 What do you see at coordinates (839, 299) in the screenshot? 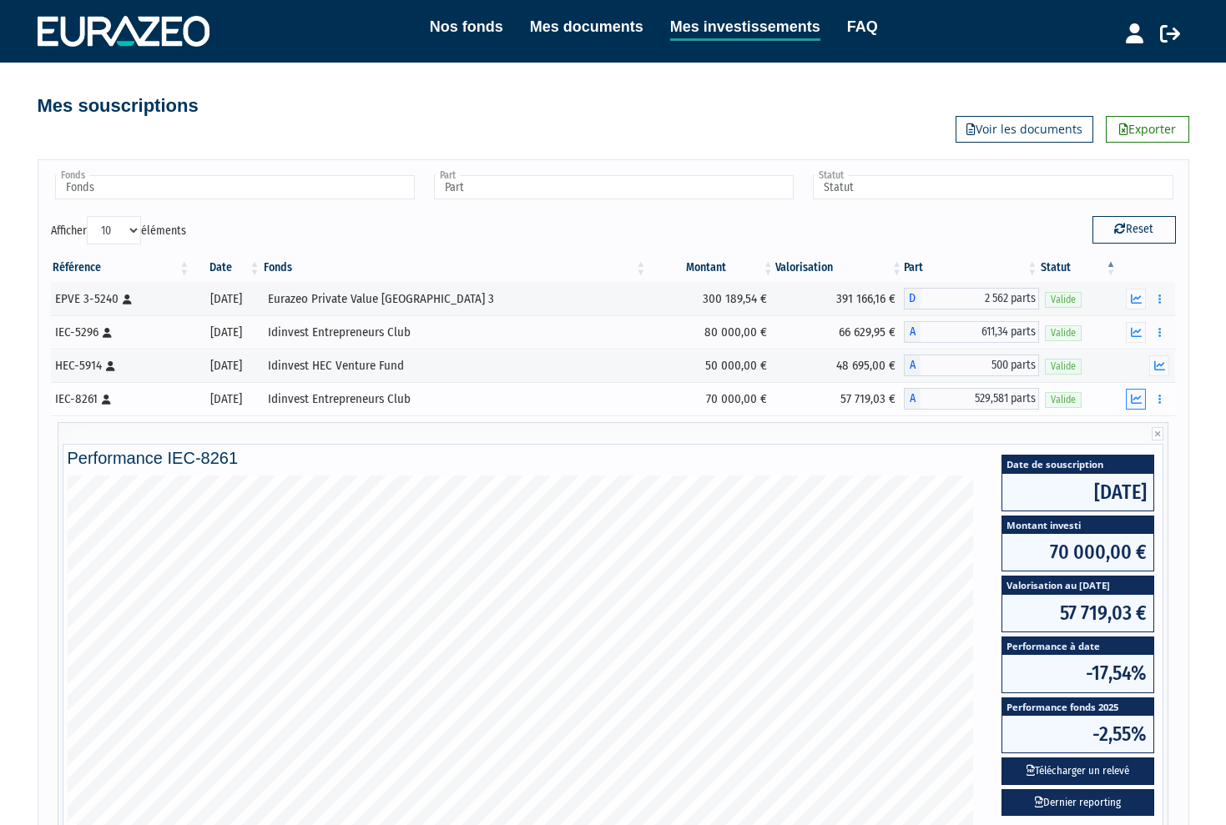
I see `td: 391 166,16 €` at bounding box center [839, 299].